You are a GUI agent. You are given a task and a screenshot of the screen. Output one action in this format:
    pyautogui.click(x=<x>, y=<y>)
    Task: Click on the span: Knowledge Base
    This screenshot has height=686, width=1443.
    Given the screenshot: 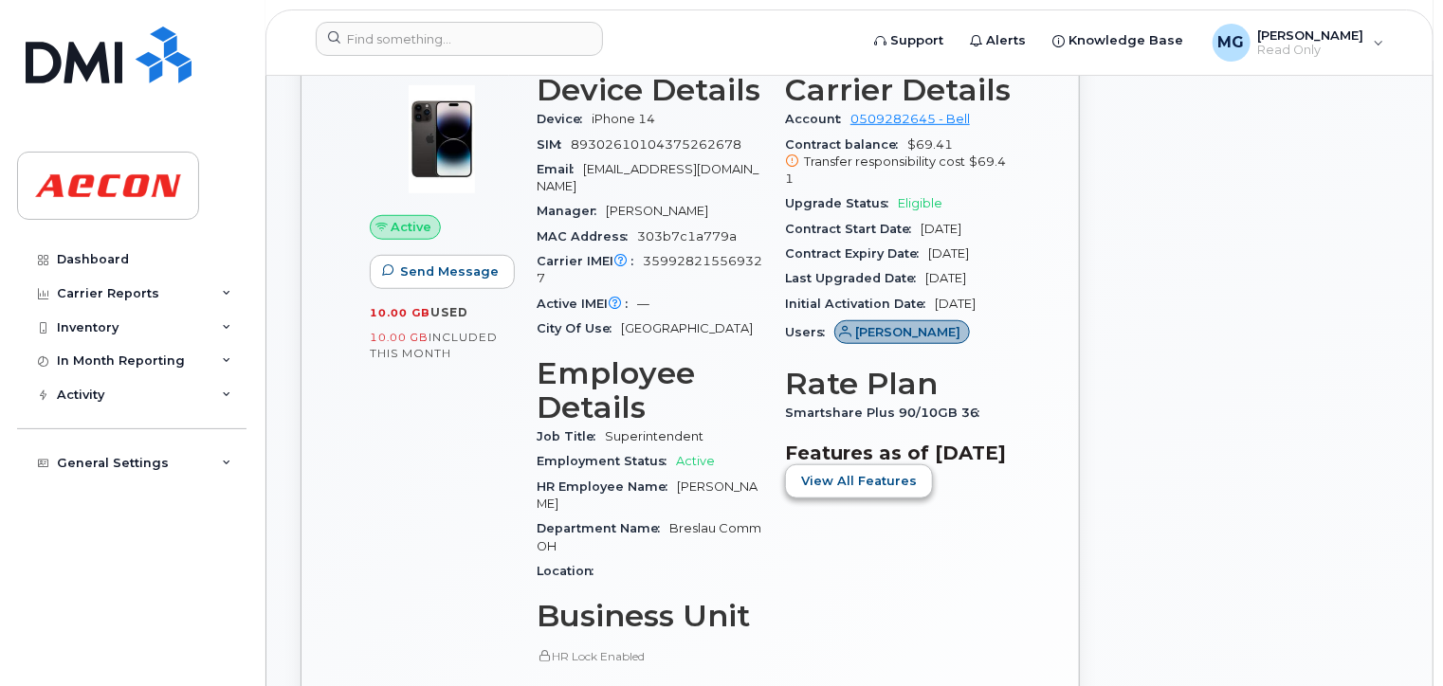 What is the action you would take?
    pyautogui.click(x=1126, y=41)
    